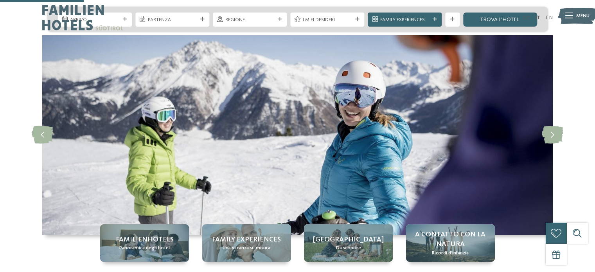 This screenshot has height=272, width=595. What do you see at coordinates (583, 16) in the screenshot?
I see `span: Menu` at bounding box center [583, 16].